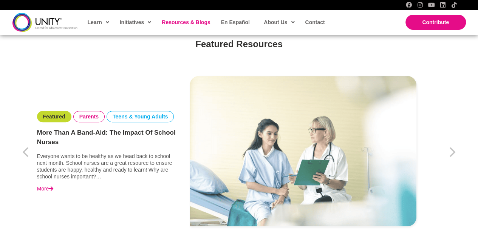 The image size is (478, 238). I want to click on span: Initiatives, so click(136, 22).